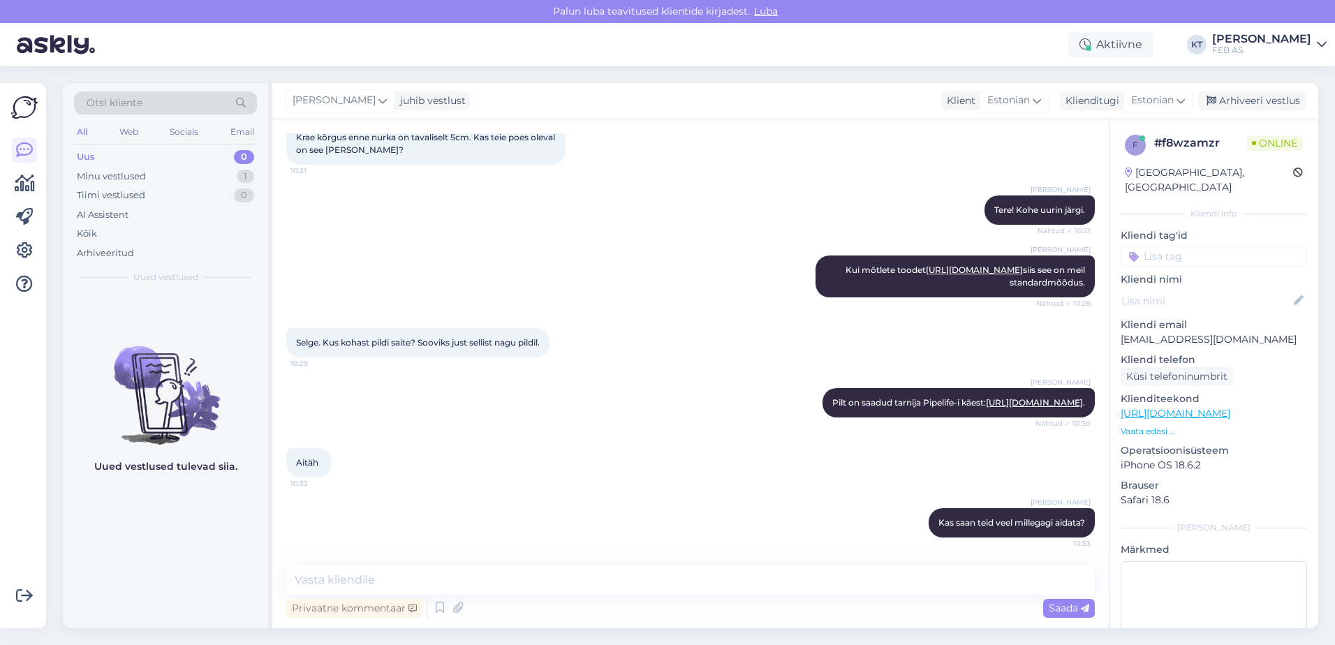 The width and height of the screenshot is (1335, 645). I want to click on span: Nähtud ✓ 10:28, so click(1063, 303).